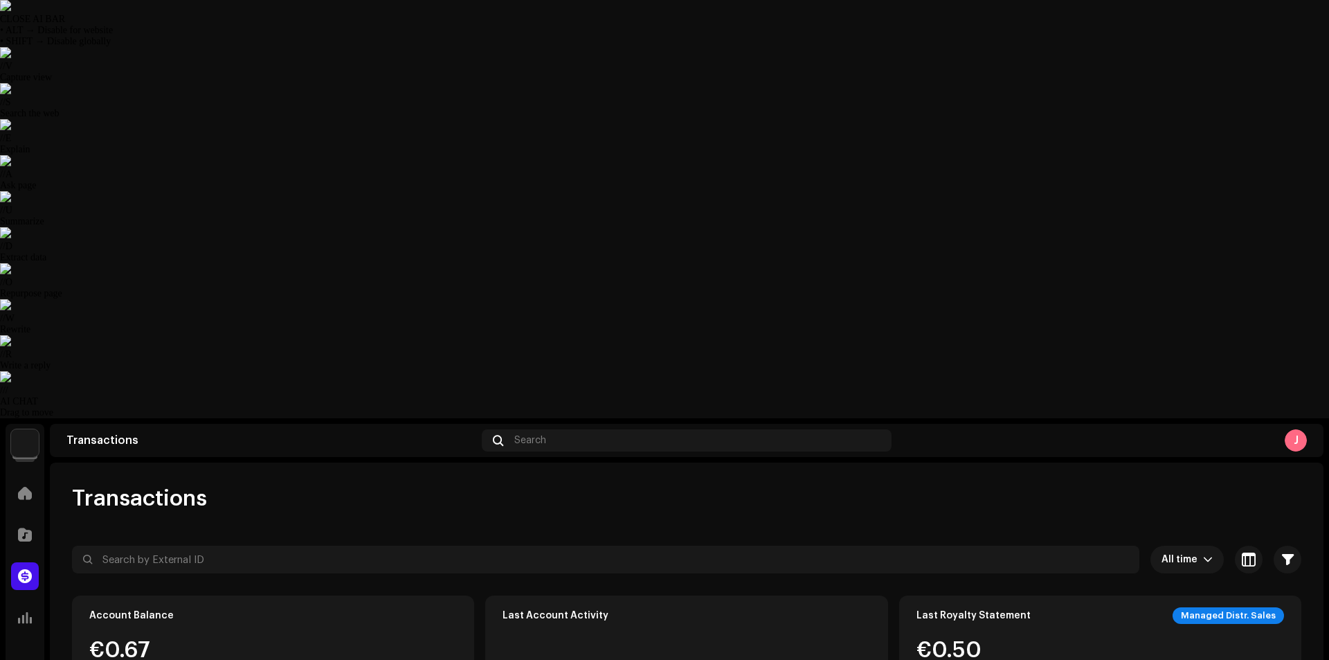 Image resolution: width=1329 pixels, height=660 pixels. Describe the element at coordinates (530, 440) in the screenshot. I see `span: Search` at that location.